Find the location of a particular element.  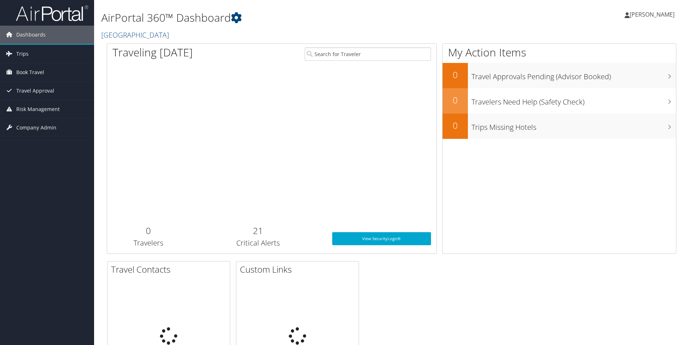

h2: Travel Contacts is located at coordinates (170, 269).